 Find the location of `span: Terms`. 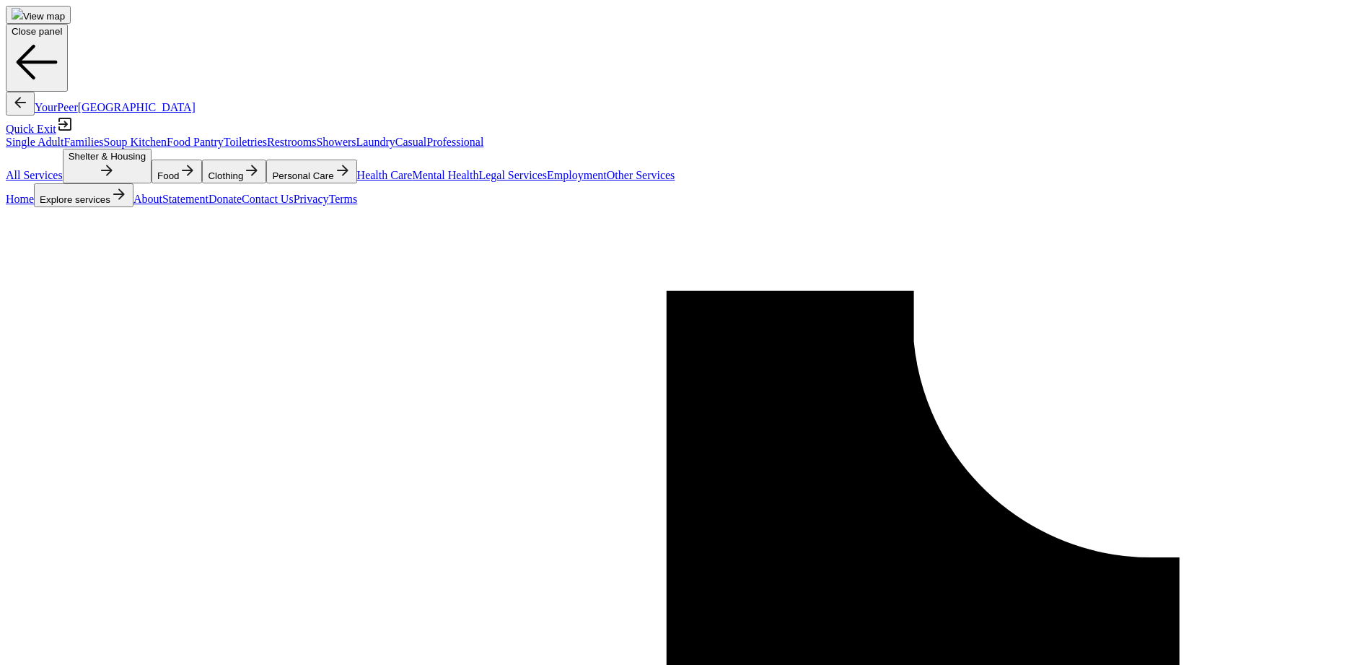

span: Terms is located at coordinates (343, 198).